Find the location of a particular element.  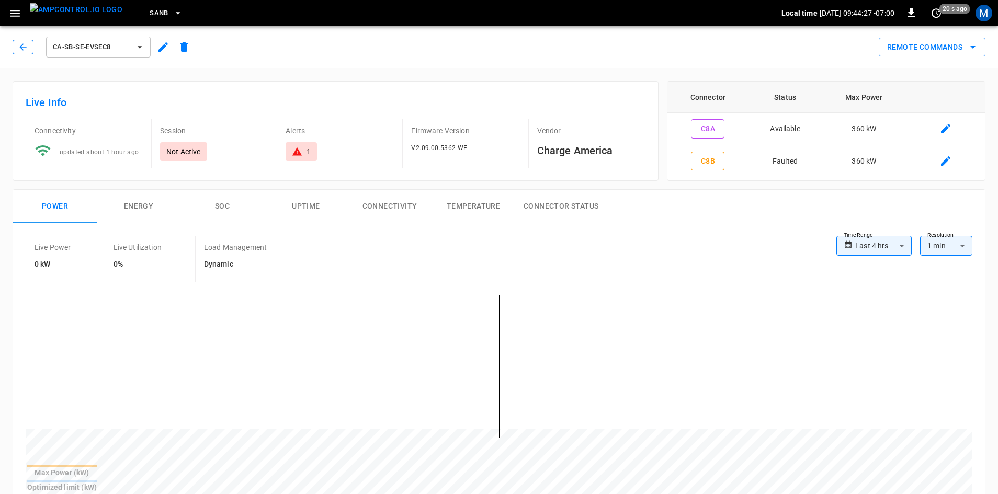

button: Temperature is located at coordinates (473, 207).